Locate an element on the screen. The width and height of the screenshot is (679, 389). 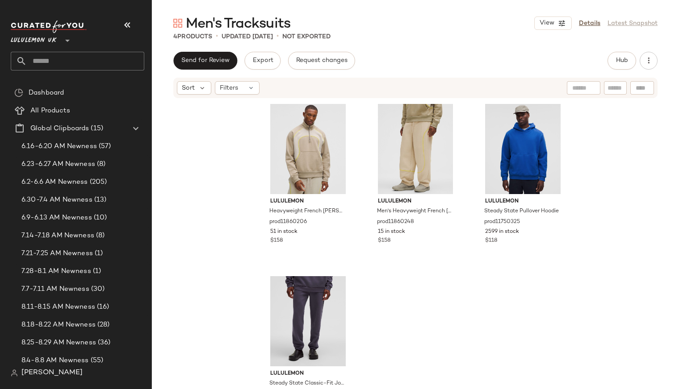
div: Products is located at coordinates (192, 37).